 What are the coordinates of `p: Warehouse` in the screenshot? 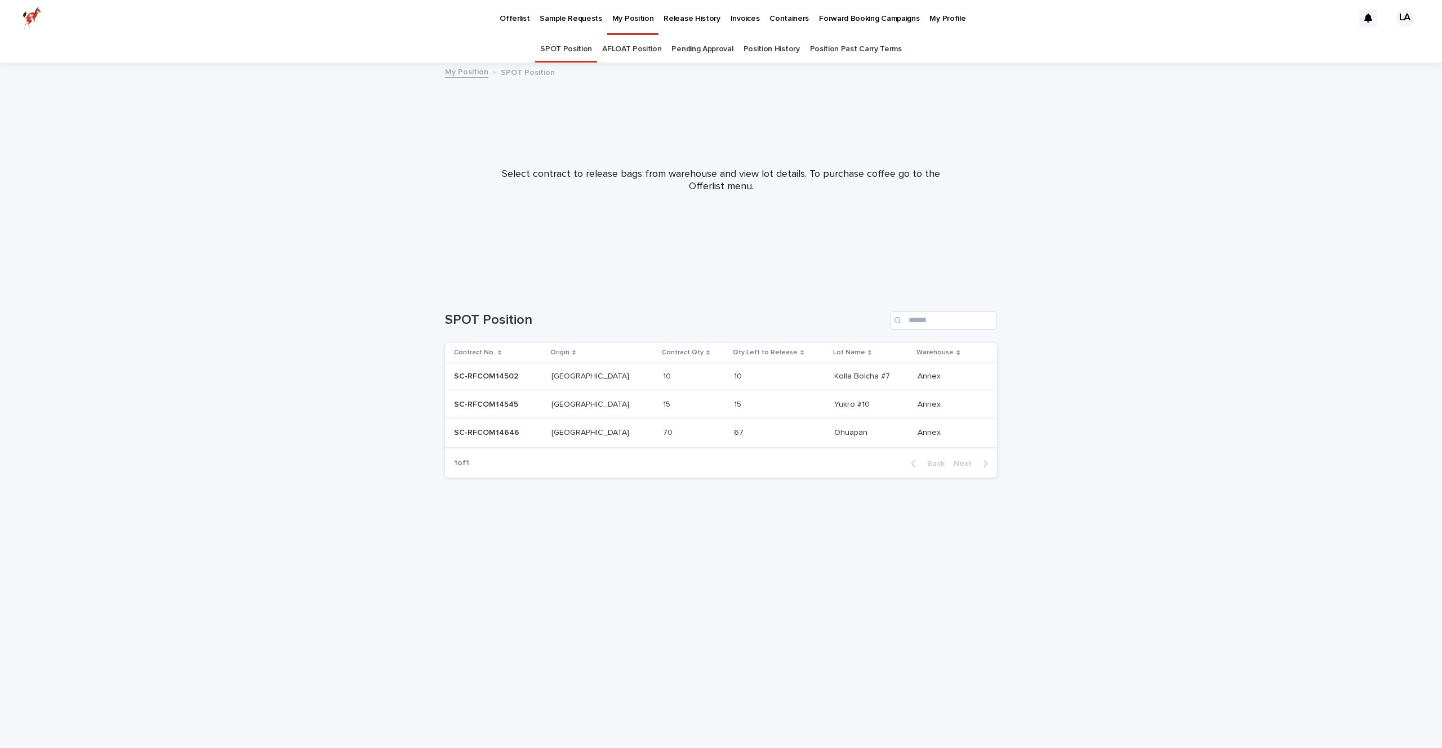 It's located at (935, 353).